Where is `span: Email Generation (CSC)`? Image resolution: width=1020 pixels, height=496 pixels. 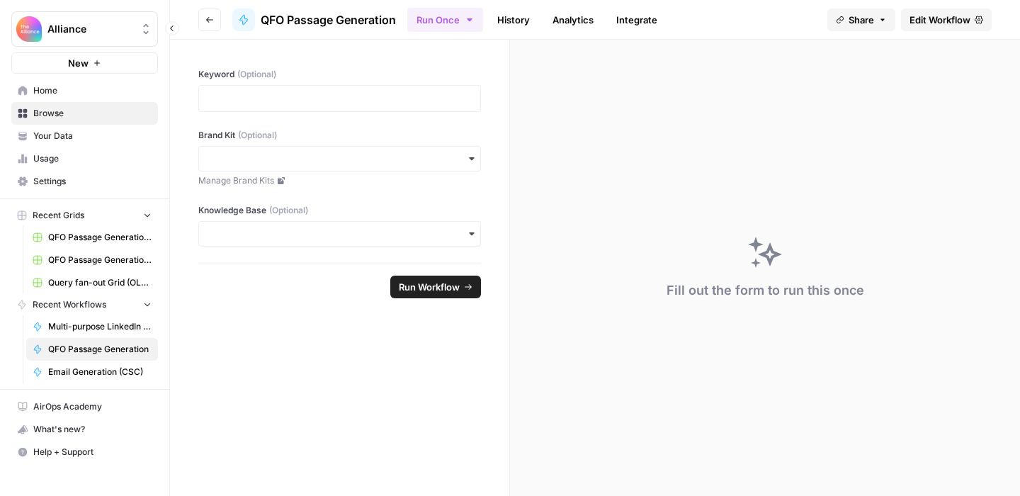 span: Email Generation (CSC) is located at coordinates (100, 372).